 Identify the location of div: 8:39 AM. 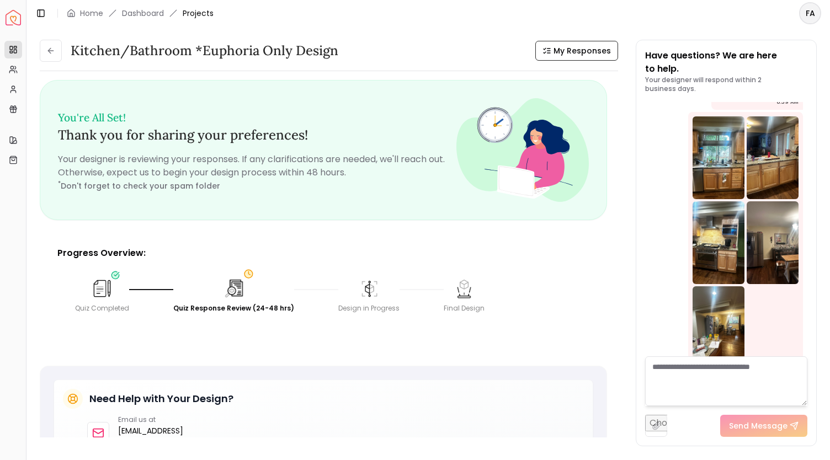
(788, 102).